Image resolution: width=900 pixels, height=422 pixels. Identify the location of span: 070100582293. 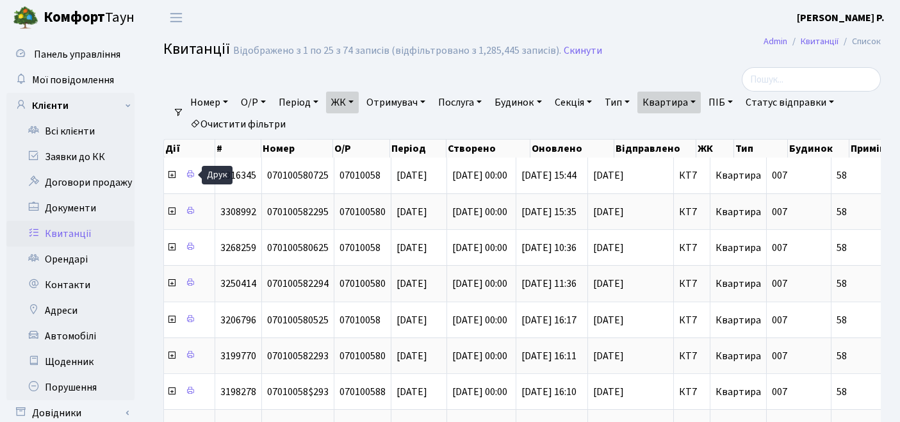
(298, 356).